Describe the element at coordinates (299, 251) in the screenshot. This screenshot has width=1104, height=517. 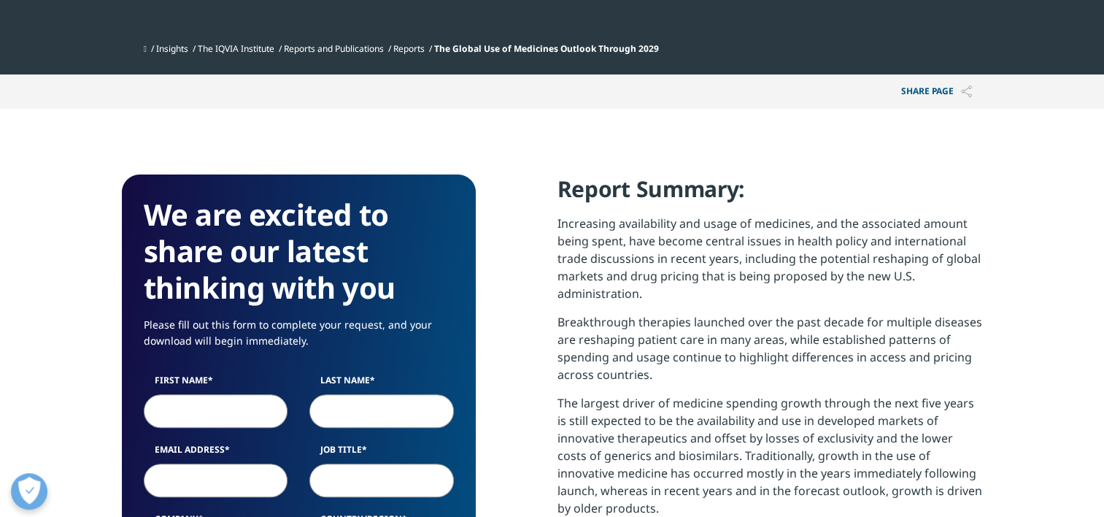
I see `h3: We are excited to share our latest thinking with you` at that location.